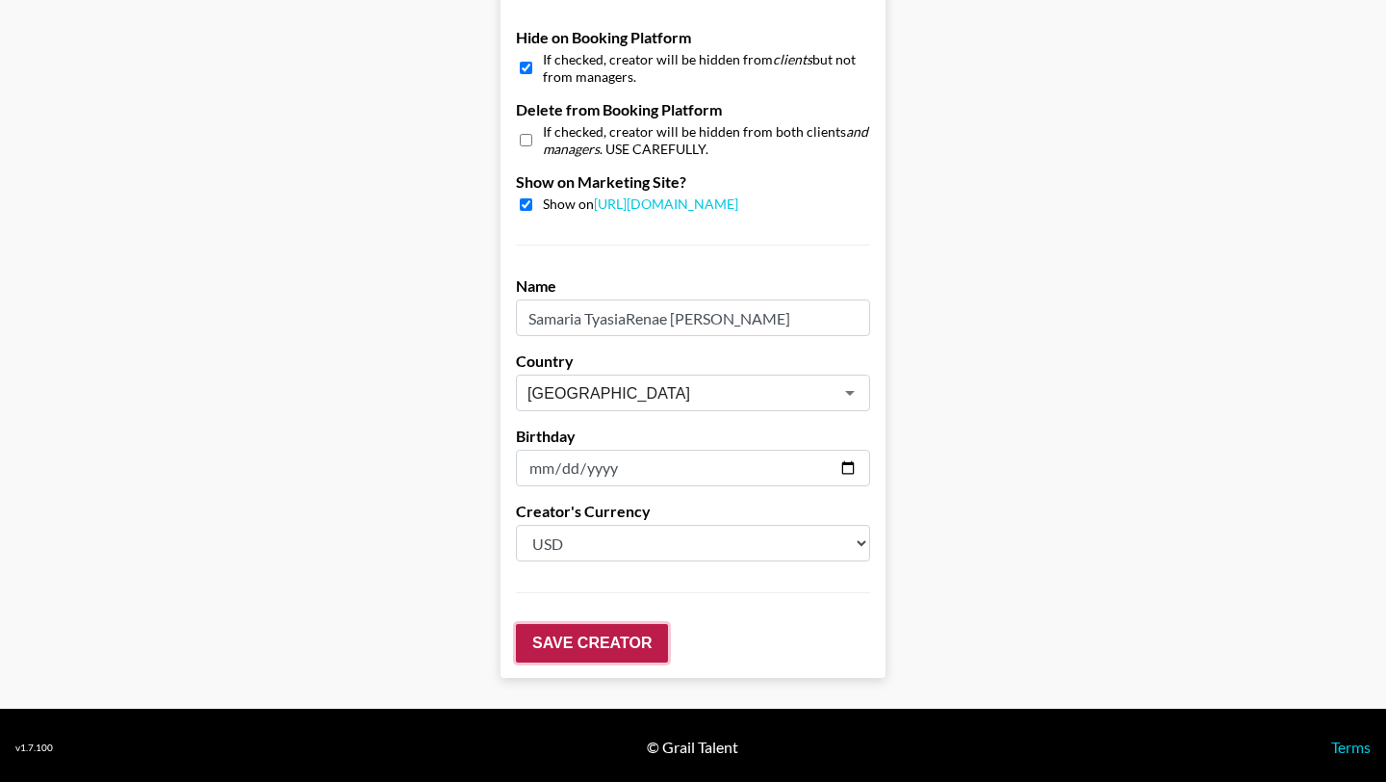 Image resolution: width=1386 pixels, height=782 pixels. What do you see at coordinates (640, 204) in the screenshot?
I see `span: Show on` at bounding box center [640, 204].